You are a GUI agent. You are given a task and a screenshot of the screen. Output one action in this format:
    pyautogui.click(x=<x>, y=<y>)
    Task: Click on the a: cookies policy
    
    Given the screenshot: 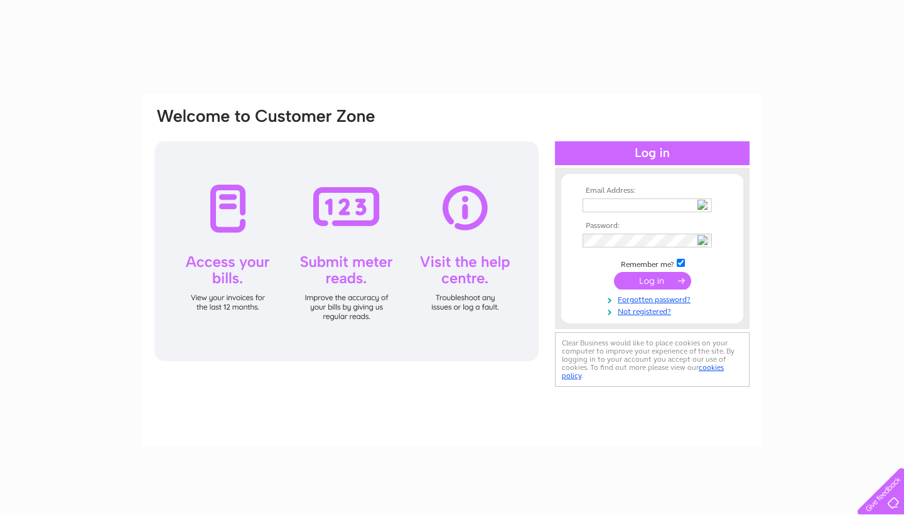 What is the action you would take?
    pyautogui.click(x=643, y=371)
    